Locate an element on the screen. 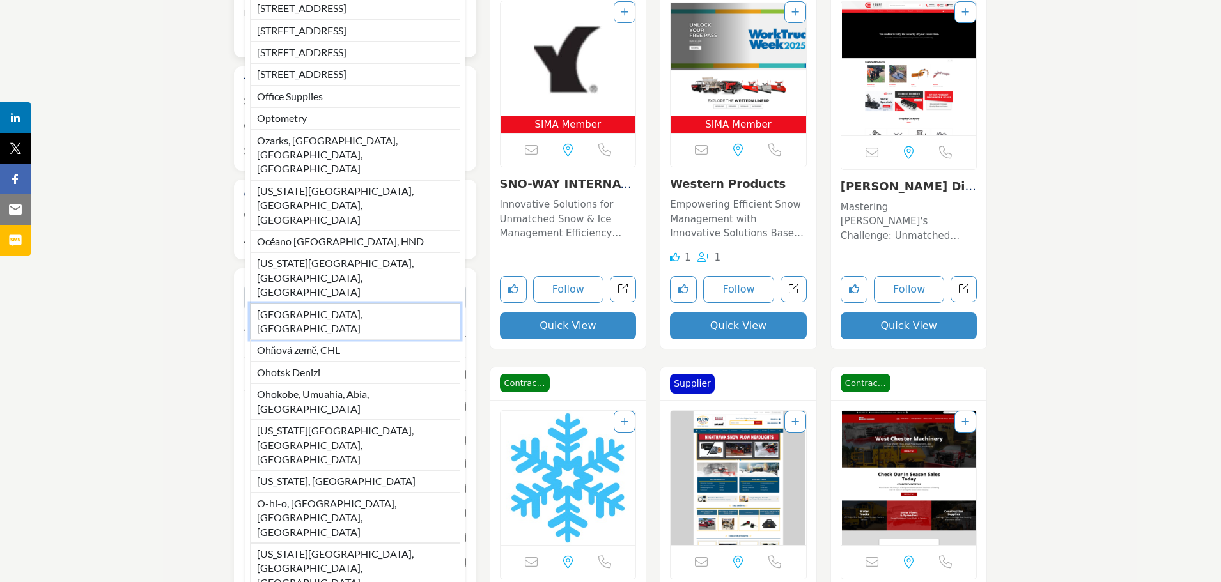 The width and height of the screenshot is (1221, 582). div: Followers is located at coordinates (709, 258).